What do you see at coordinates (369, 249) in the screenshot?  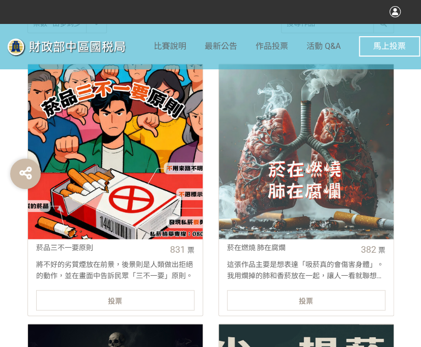 I see `span: 382` at bounding box center [369, 249].